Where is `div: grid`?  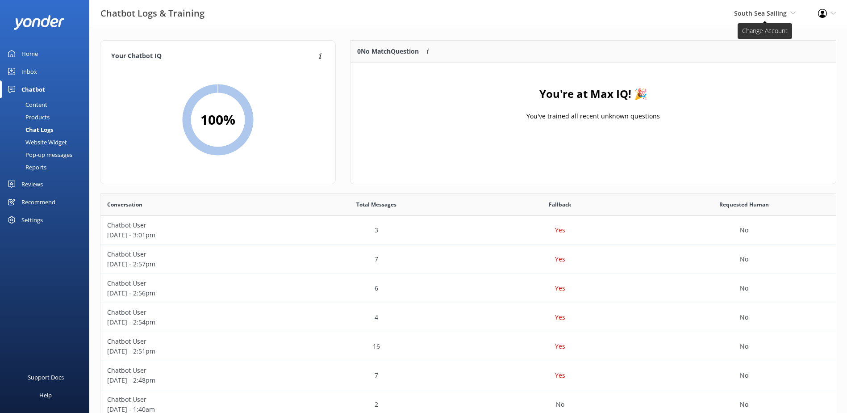 div: grid is located at coordinates (593, 108).